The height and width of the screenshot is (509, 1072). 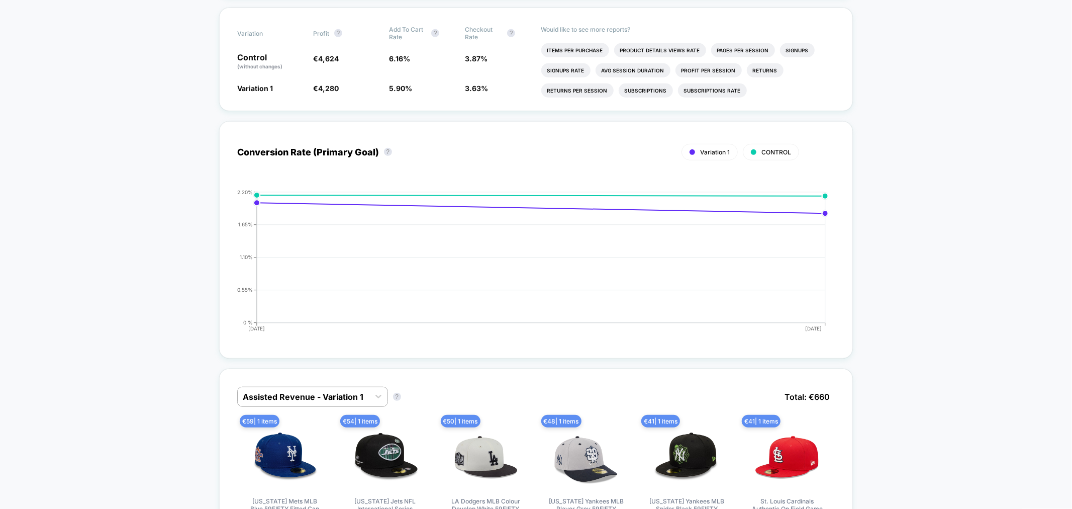 I want to click on li: Signups, so click(x=797, y=50).